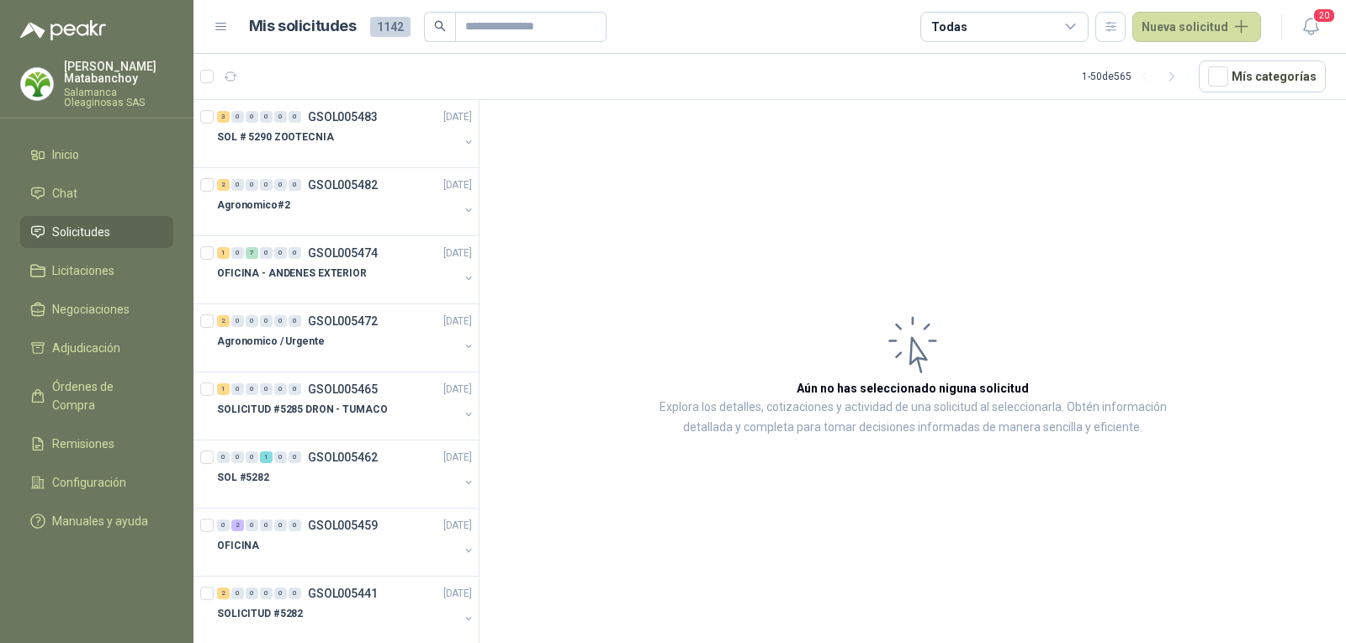  Describe the element at coordinates (104, 396) in the screenshot. I see `span: Órdenes de Compra` at that location.